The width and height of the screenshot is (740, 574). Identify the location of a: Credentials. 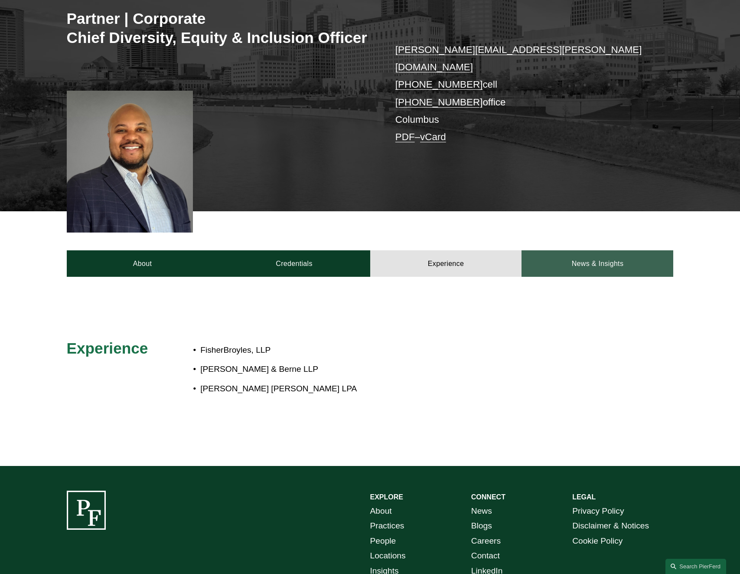
(294, 263).